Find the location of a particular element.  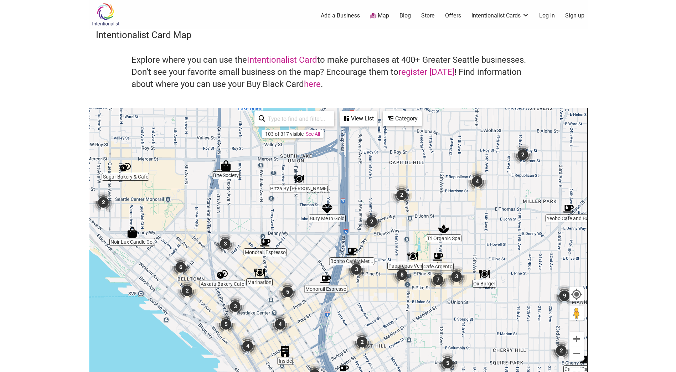

div: View List is located at coordinates (358, 119).